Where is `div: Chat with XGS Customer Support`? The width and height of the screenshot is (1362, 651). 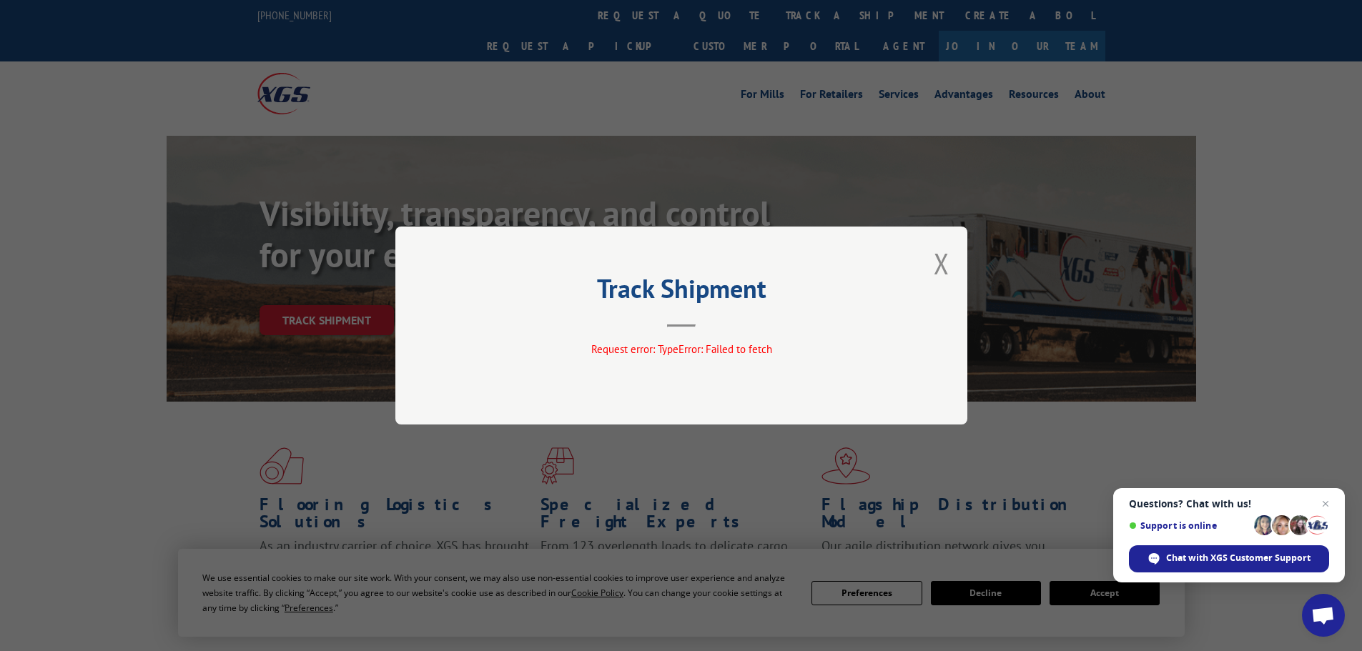 div: Chat with XGS Customer Support is located at coordinates (1229, 559).